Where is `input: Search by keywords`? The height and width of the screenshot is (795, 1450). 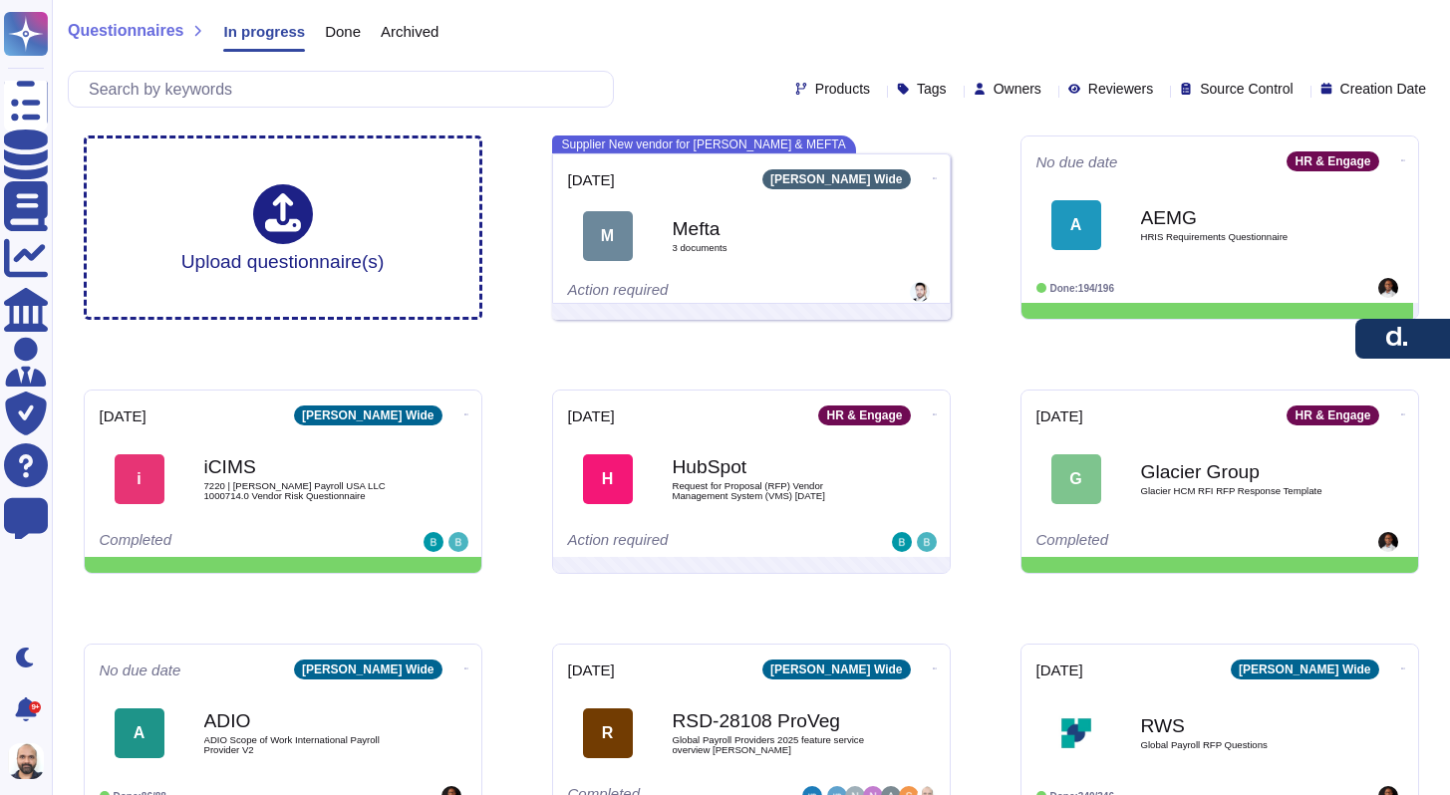
input: Search by keywords is located at coordinates (346, 89).